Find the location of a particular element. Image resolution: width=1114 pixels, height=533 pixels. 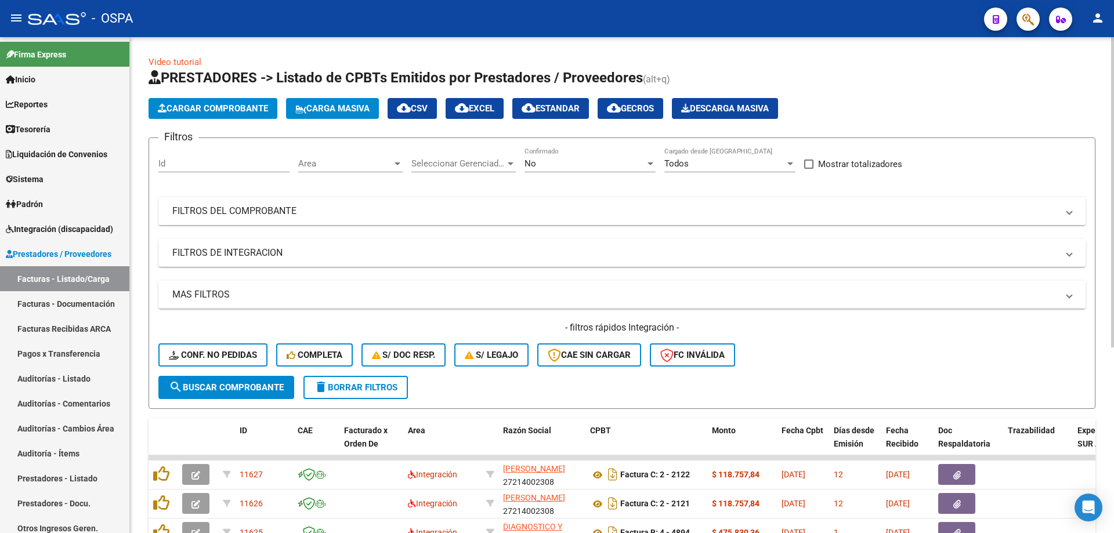

span: Doc Respaldatoria is located at coordinates (964, 437).